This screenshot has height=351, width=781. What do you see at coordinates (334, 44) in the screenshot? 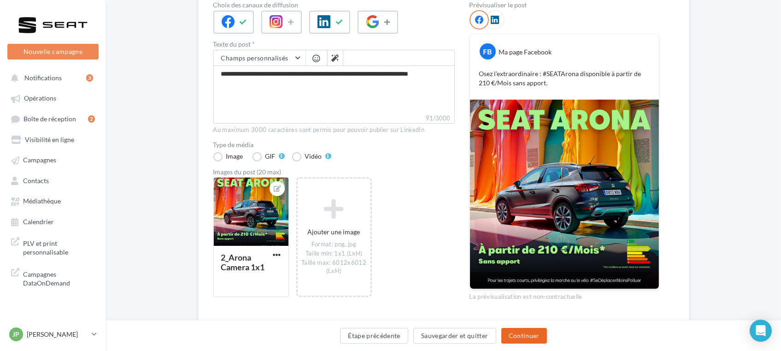
I see `label: Texte du post *` at bounding box center [334, 44].